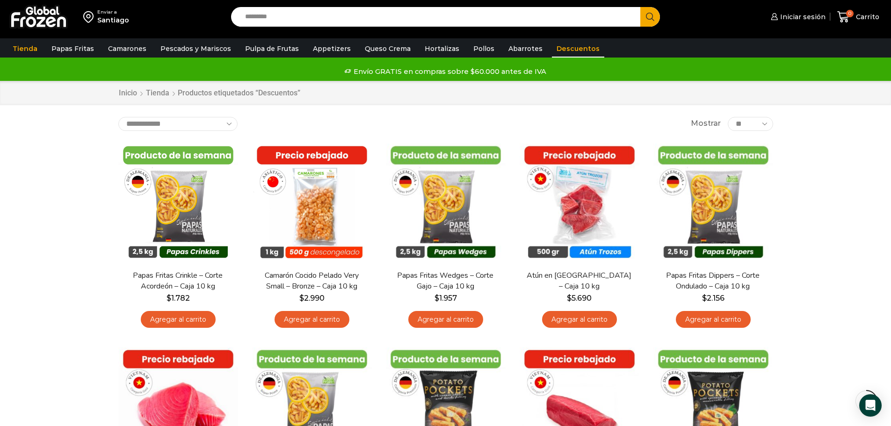 This screenshot has width=891, height=426. I want to click on a: Camarones, so click(127, 49).